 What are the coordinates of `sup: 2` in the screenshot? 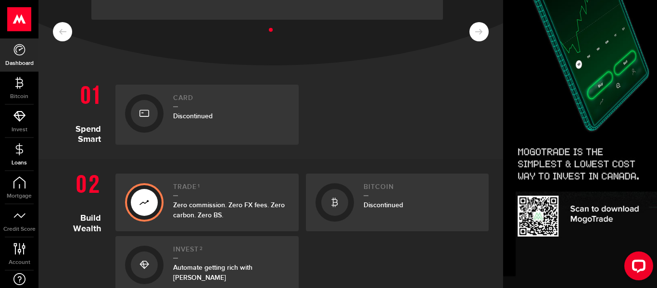 It's located at (201, 249).